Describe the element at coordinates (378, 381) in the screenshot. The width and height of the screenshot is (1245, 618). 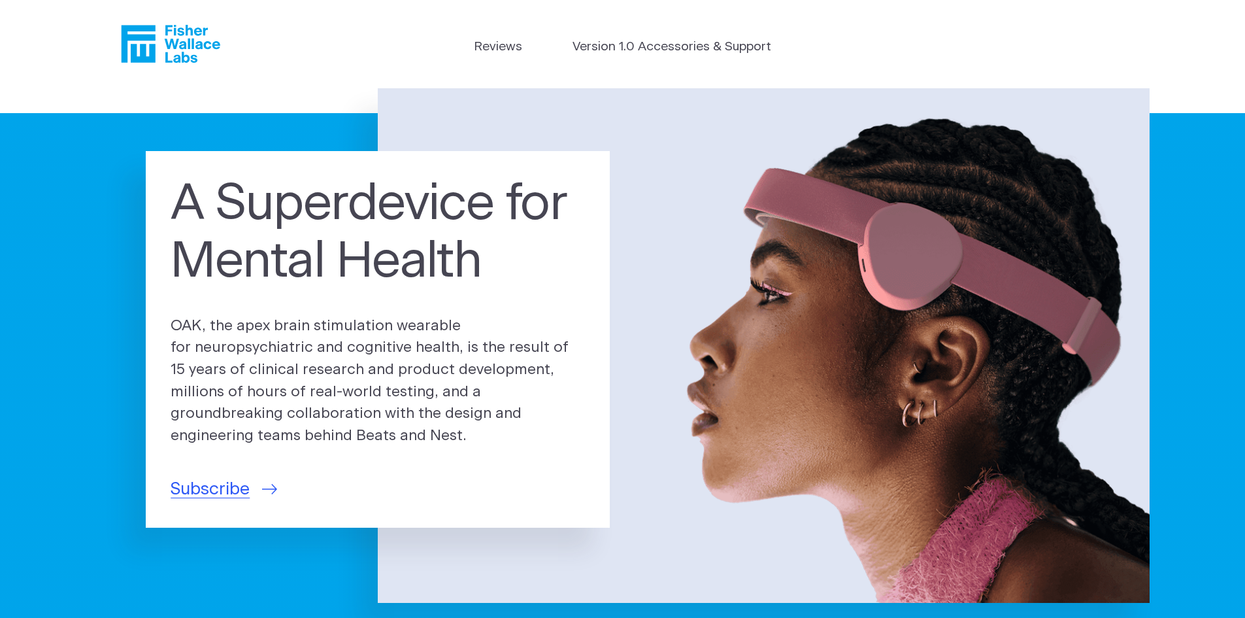
I see `p: OAK, the apex brain stimulation wearable for neuropsychiatric and cognitive health, is the result...` at that location.